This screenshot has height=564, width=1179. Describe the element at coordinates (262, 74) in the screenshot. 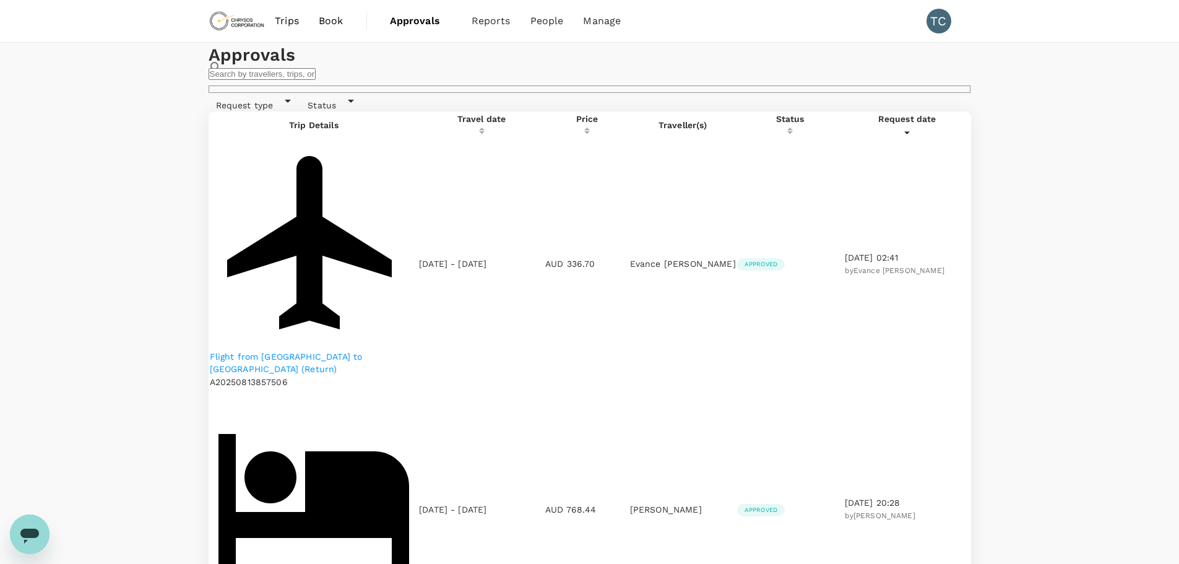

I see `input: Search by travellers, trips, or destination` at that location.